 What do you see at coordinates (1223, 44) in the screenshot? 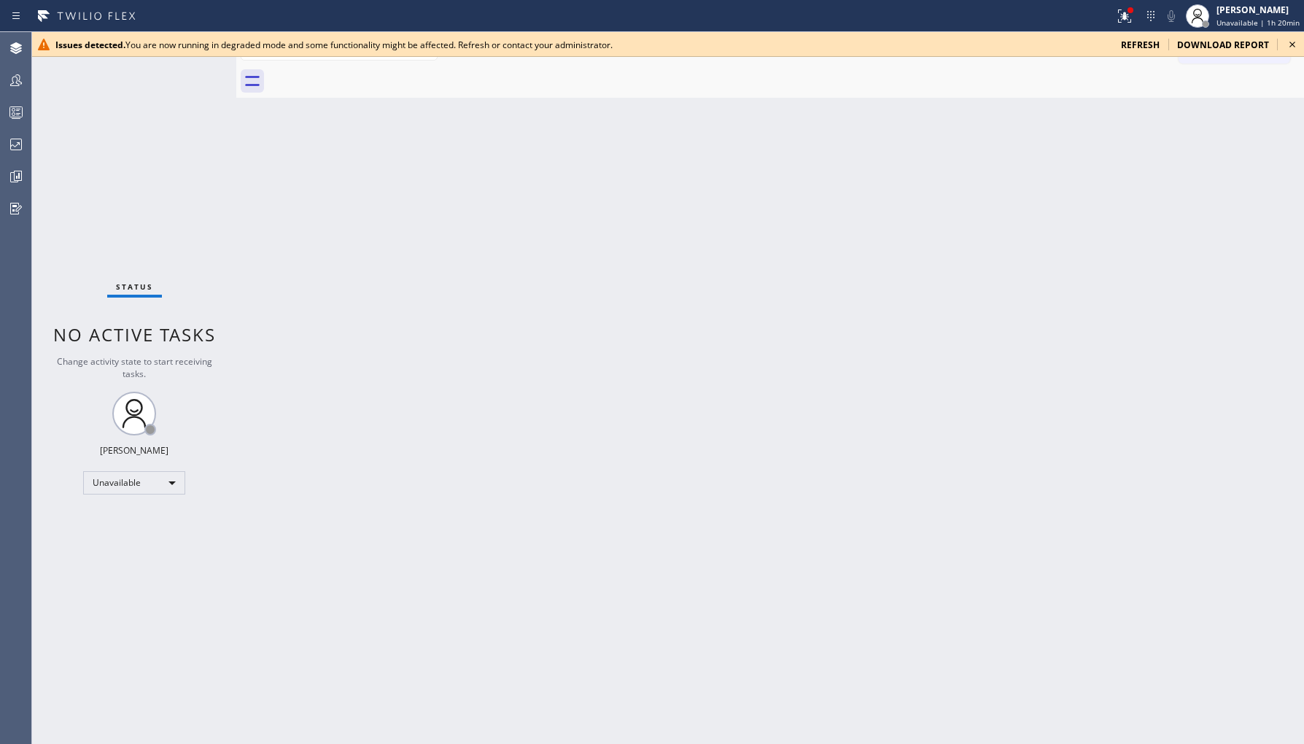
I see `span: download report` at bounding box center [1223, 44].